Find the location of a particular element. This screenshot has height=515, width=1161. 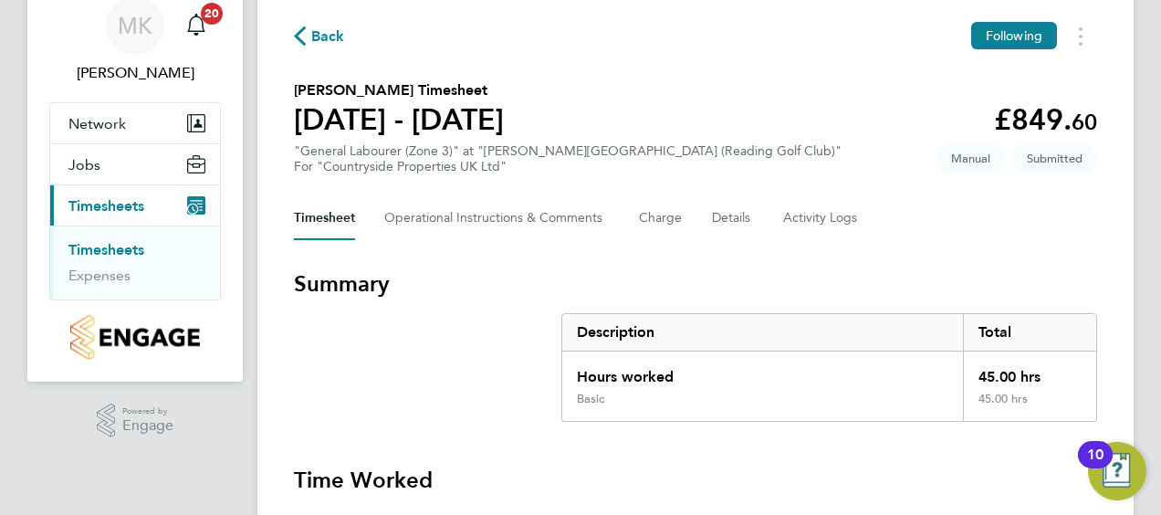

div: Basic is located at coordinates (590, 399).